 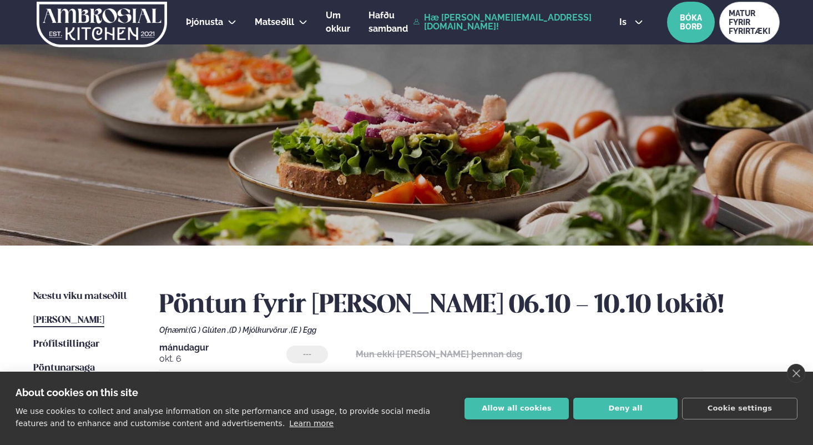 What do you see at coordinates (80, 296) in the screenshot?
I see `span: Næstu viku matseðill` at bounding box center [80, 296].